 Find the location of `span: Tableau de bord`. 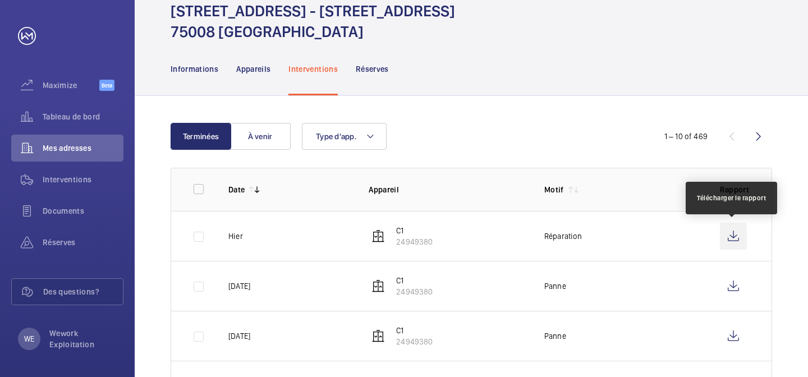

span: Tableau de bord is located at coordinates (83, 117).